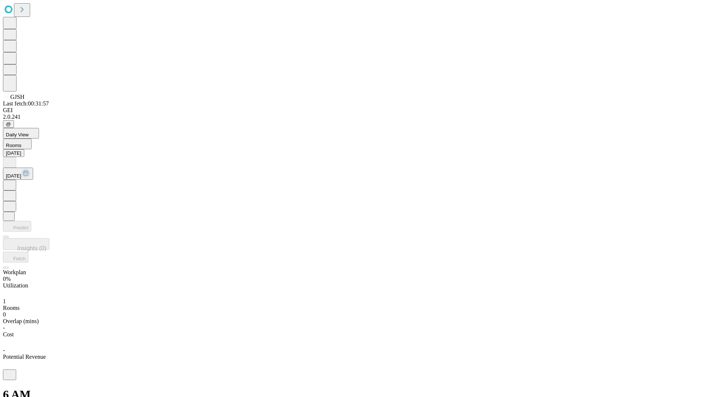 The height and width of the screenshot is (397, 706). What do you see at coordinates (15, 285) in the screenshot?
I see `span: Utilization` at bounding box center [15, 285].